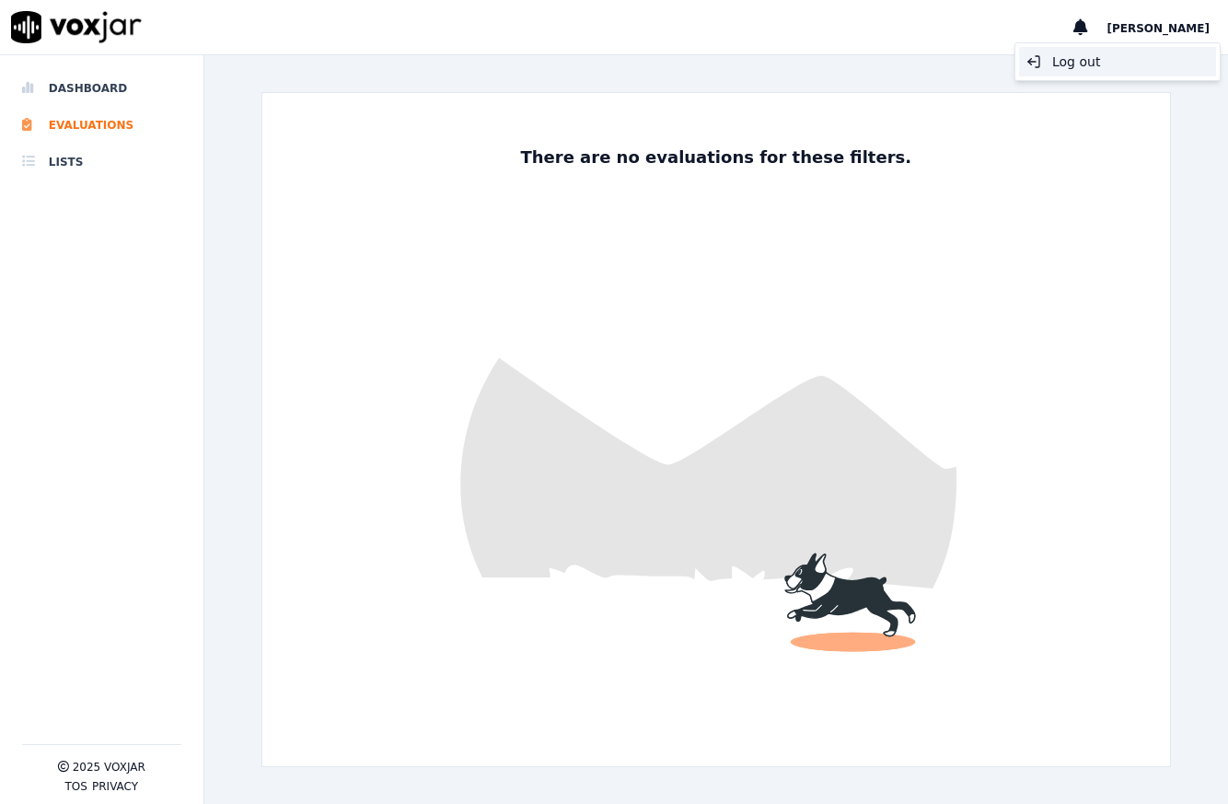  Describe the element at coordinates (101, 162) in the screenshot. I see `a: Lists` at that location.